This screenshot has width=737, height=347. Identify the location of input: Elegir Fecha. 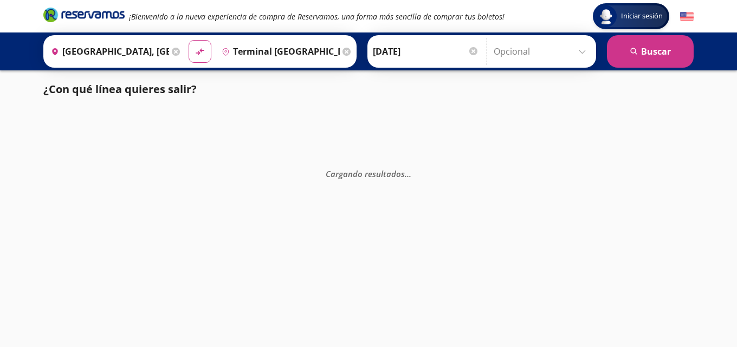
(426, 51).